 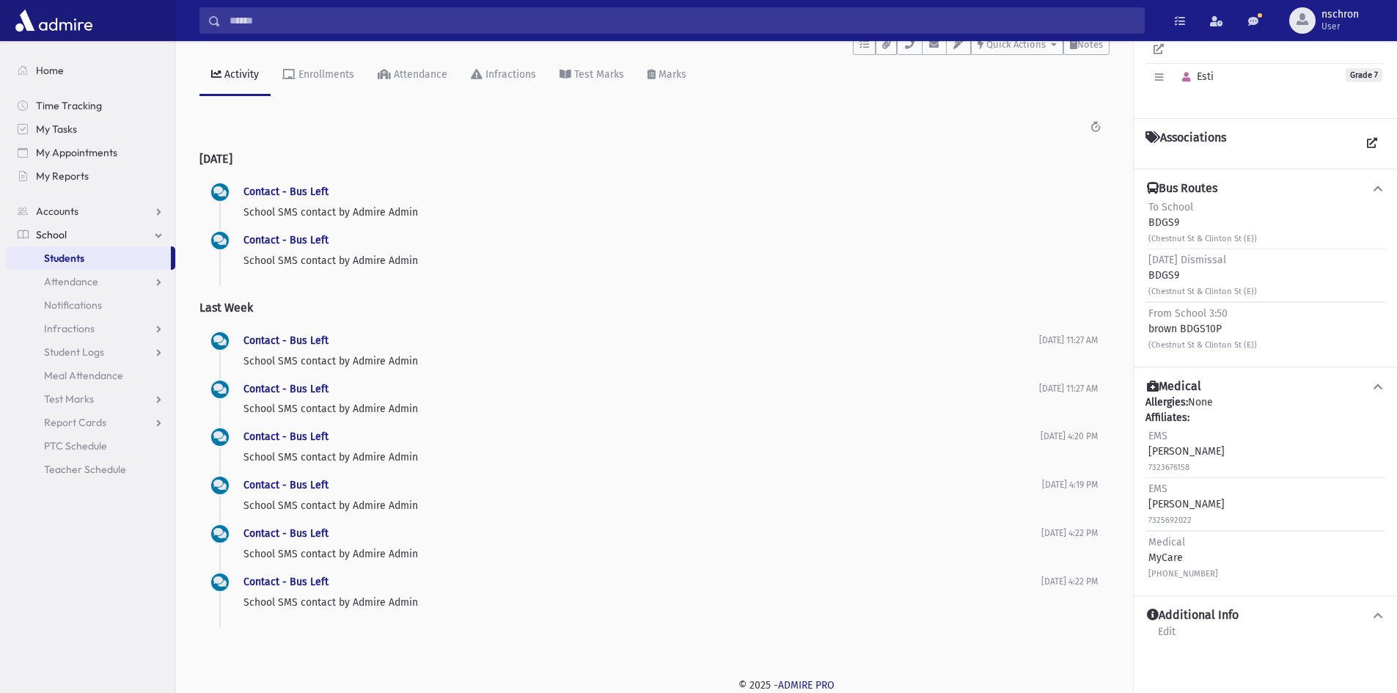 I want to click on a: Time Tracking, so click(x=90, y=106).